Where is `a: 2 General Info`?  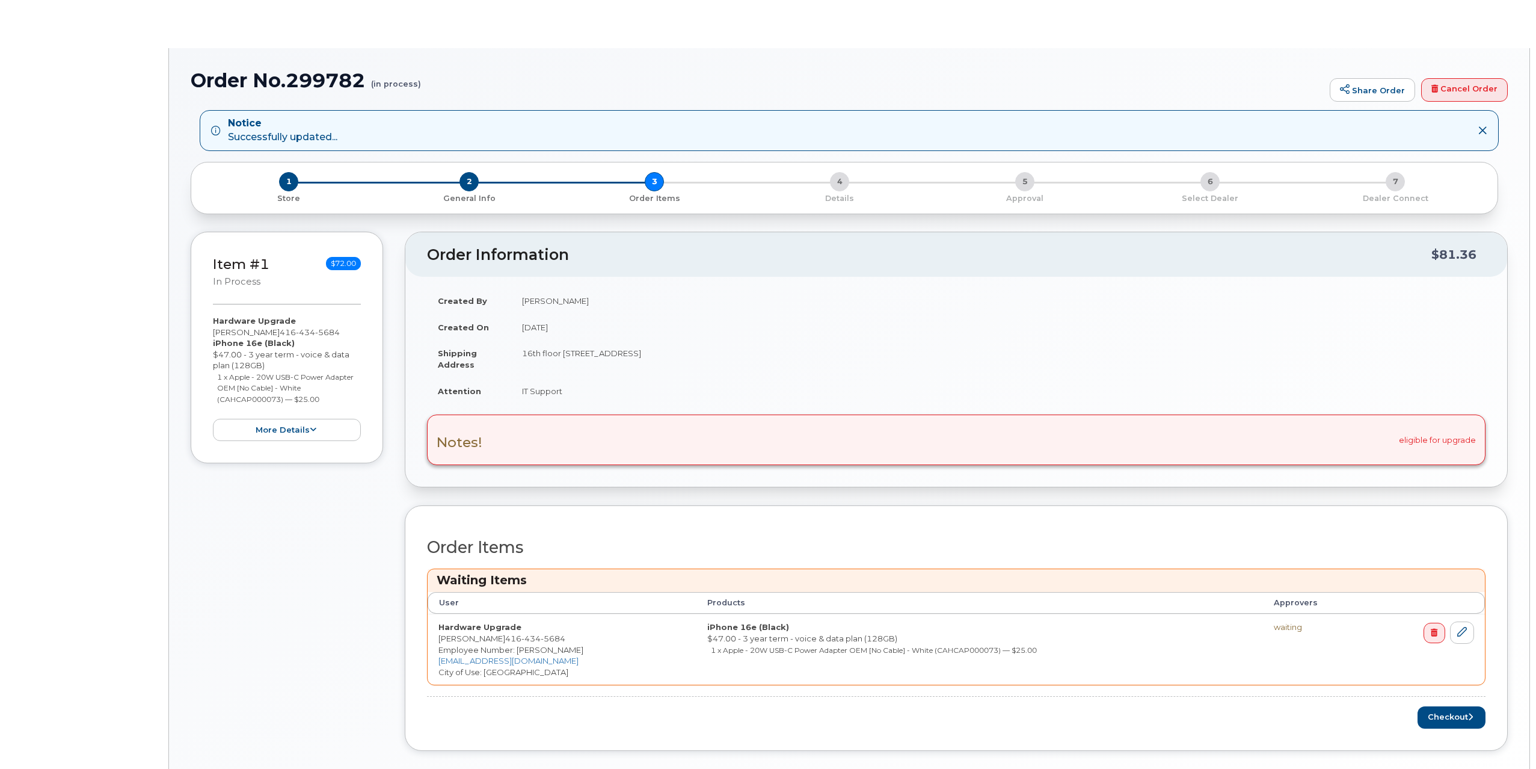
a: 2 General Info is located at coordinates (469, 197).